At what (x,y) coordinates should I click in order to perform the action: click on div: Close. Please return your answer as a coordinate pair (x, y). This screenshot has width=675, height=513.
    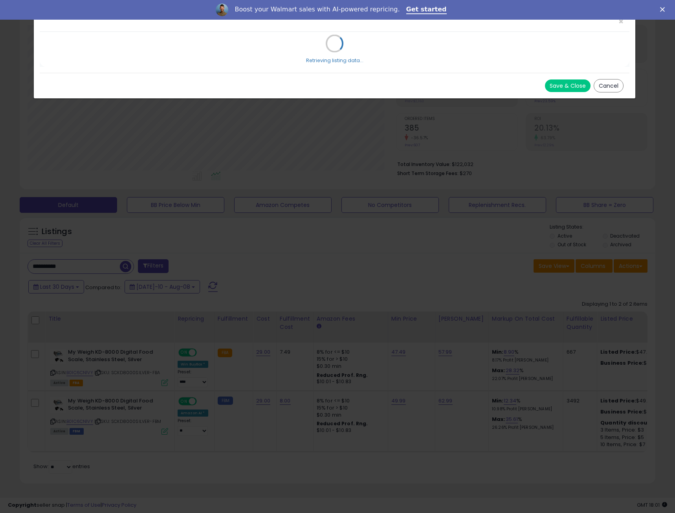
    Looking at the image, I should click on (664, 9).